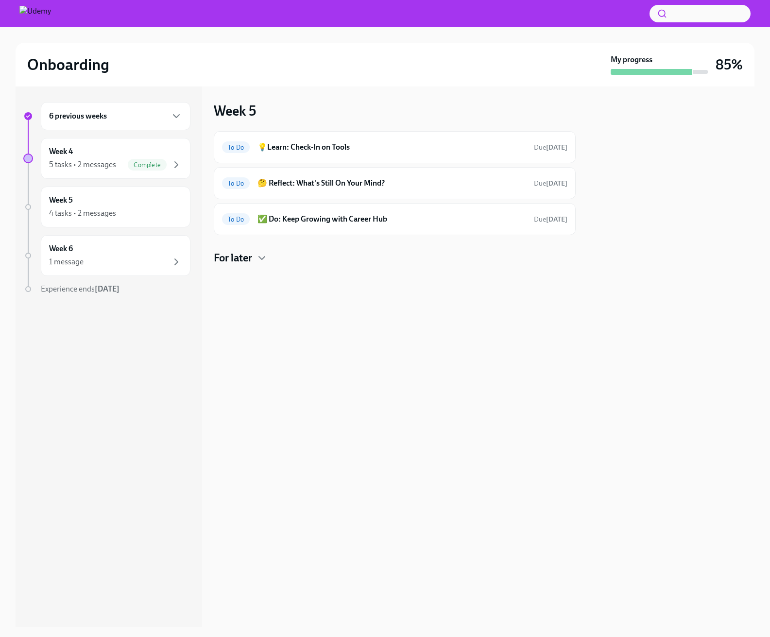  I want to click on h6: Week 5, so click(61, 200).